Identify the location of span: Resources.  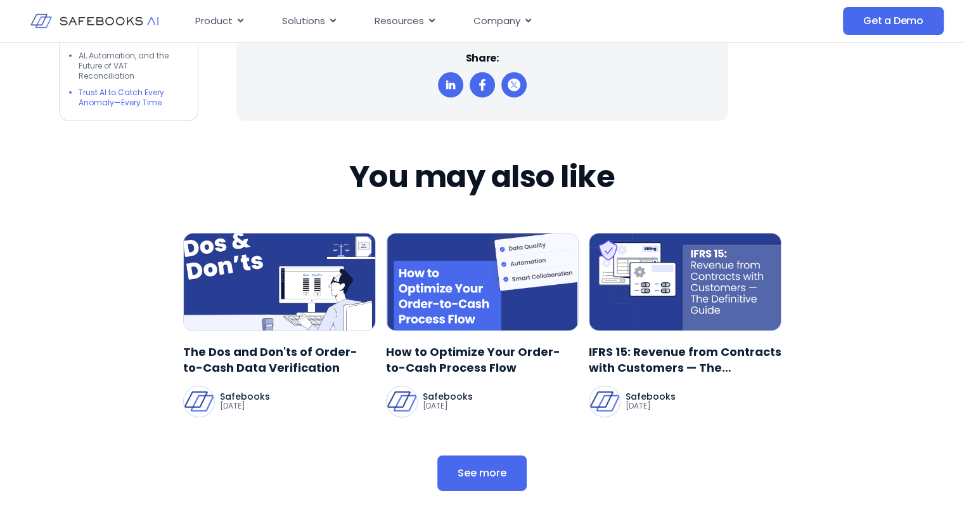
(399, 21).